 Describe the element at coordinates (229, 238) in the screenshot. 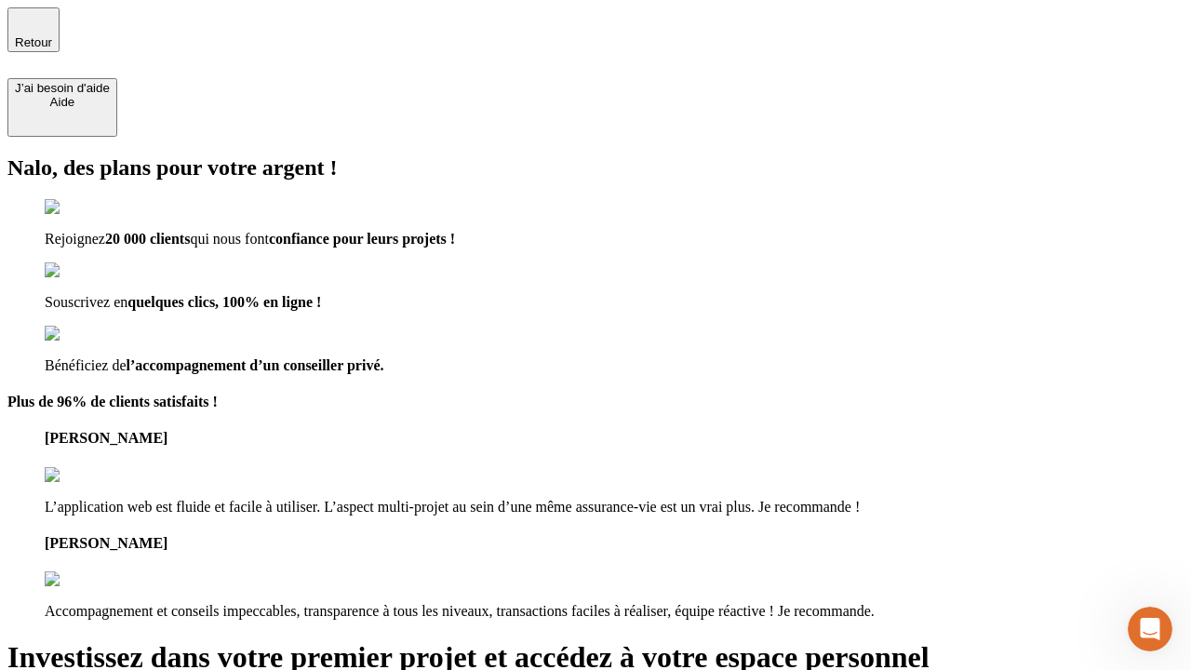

I see `span: qui nous font` at that location.